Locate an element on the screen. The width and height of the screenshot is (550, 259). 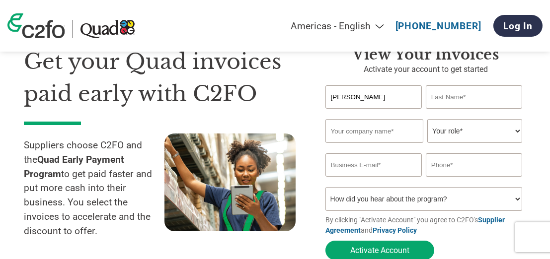
a: Privacy Policy is located at coordinates (394, 230).